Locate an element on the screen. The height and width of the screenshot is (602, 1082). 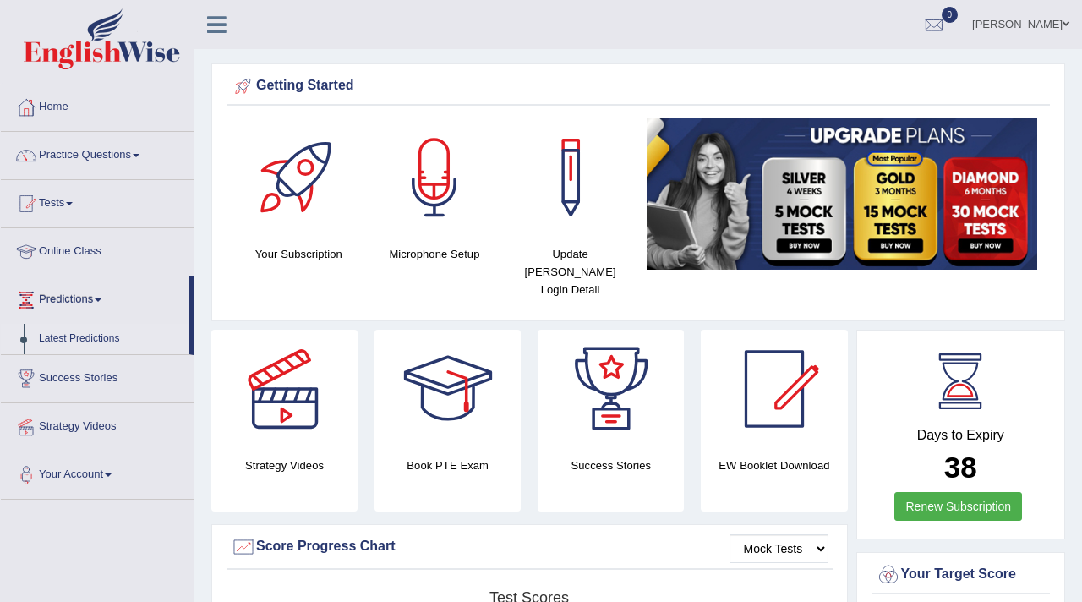
h4: Your Subscription is located at coordinates (298, 254).